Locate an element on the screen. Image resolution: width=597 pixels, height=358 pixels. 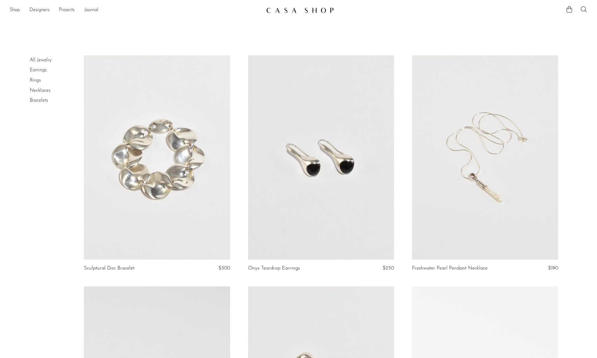
span: $250 is located at coordinates (388, 268).